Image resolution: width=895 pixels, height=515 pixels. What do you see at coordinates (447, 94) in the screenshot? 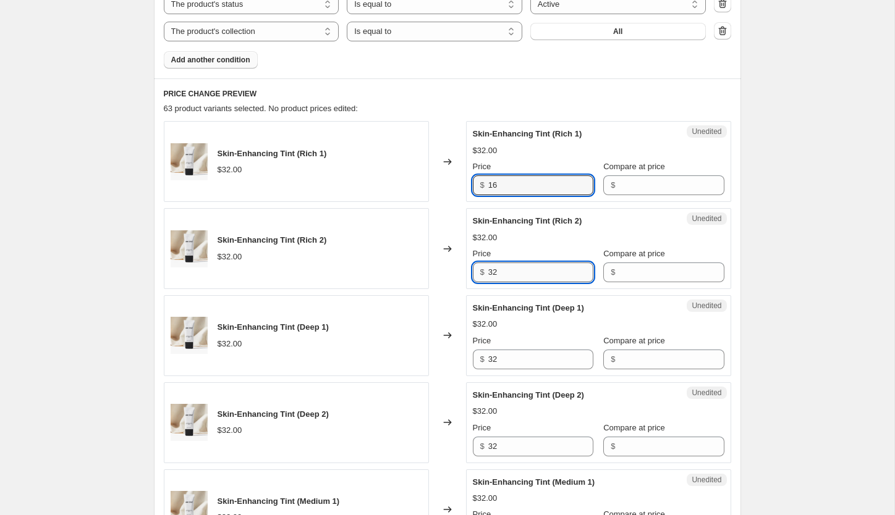
I see `h6: PRICE CHANGE PREVIEW` at bounding box center [447, 94].